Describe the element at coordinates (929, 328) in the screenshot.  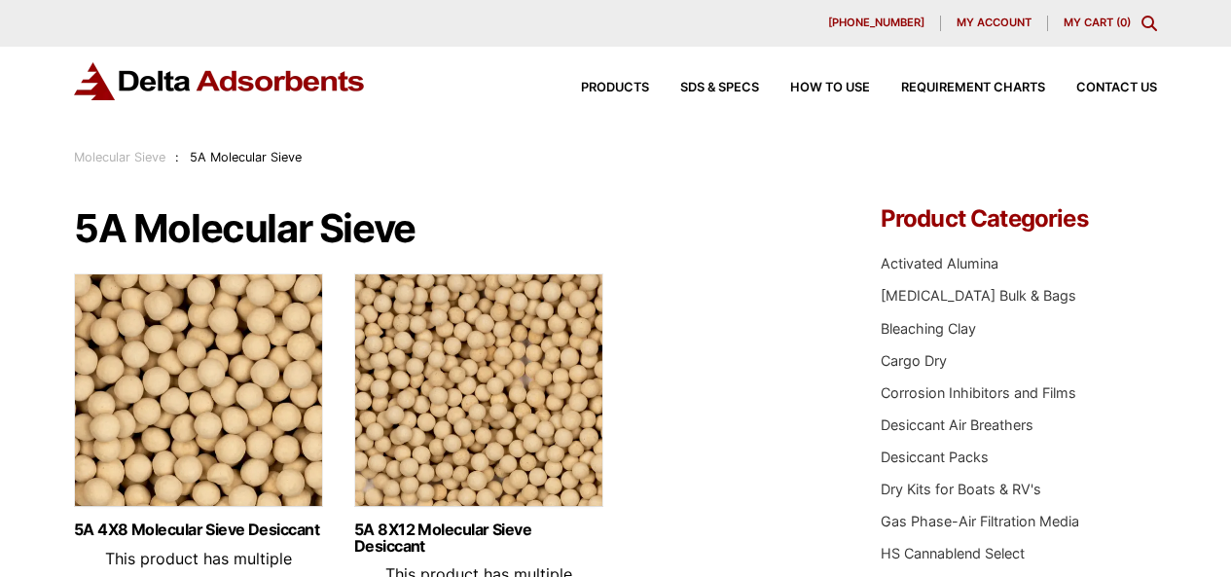
I see `a: Bleaching Clay` at that location.